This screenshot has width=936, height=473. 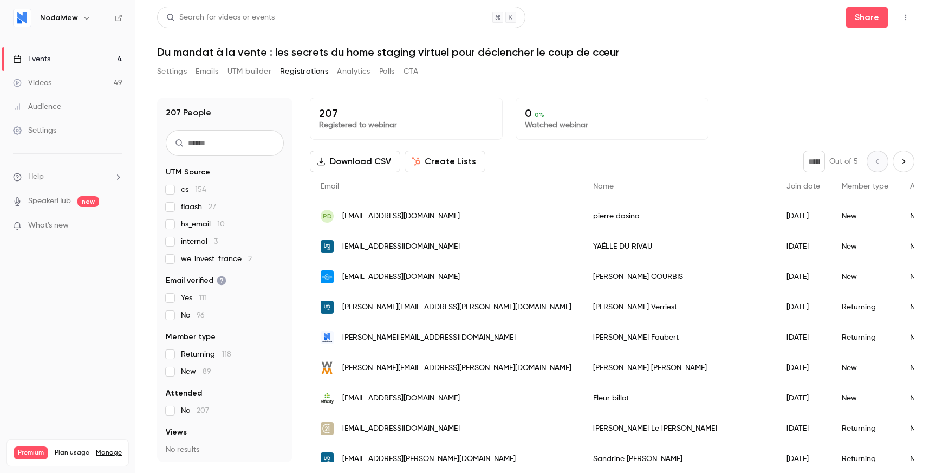 I want to click on span: UTM Source, so click(x=188, y=172).